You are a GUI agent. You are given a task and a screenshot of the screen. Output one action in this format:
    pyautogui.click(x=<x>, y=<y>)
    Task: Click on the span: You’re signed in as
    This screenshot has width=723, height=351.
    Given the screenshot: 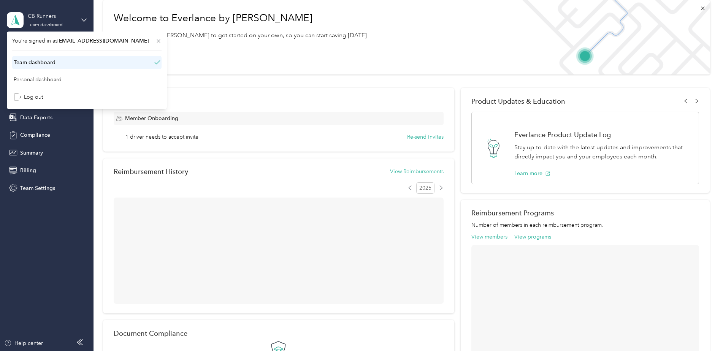 What is the action you would take?
    pyautogui.click(x=87, y=41)
    